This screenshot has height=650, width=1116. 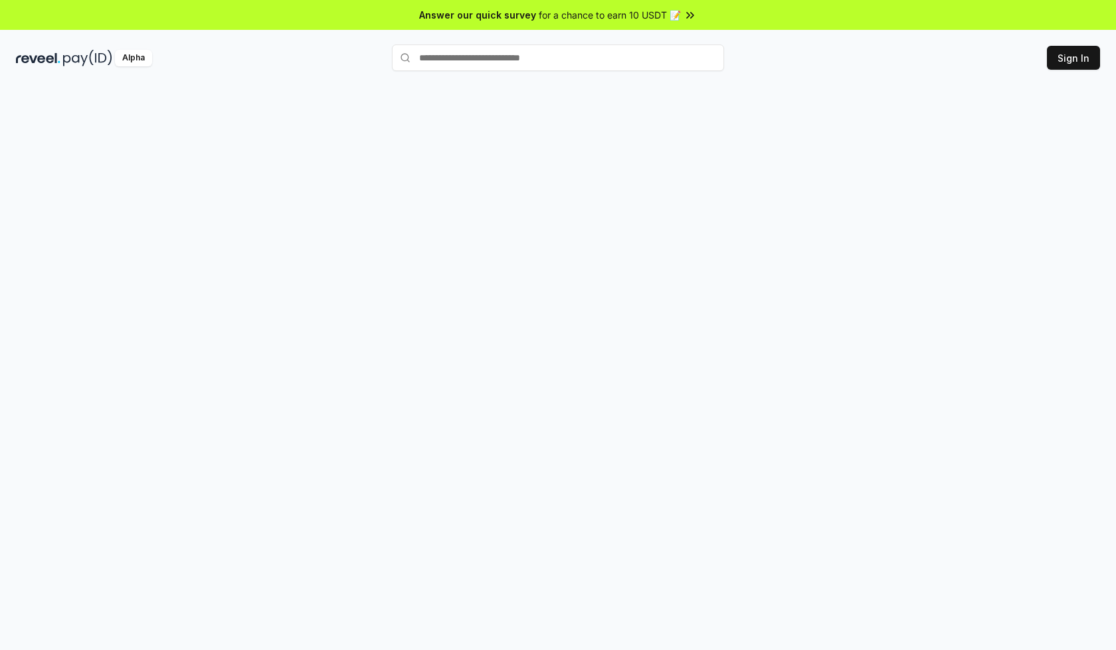 What do you see at coordinates (134, 58) in the screenshot?
I see `div: Alpha` at bounding box center [134, 58].